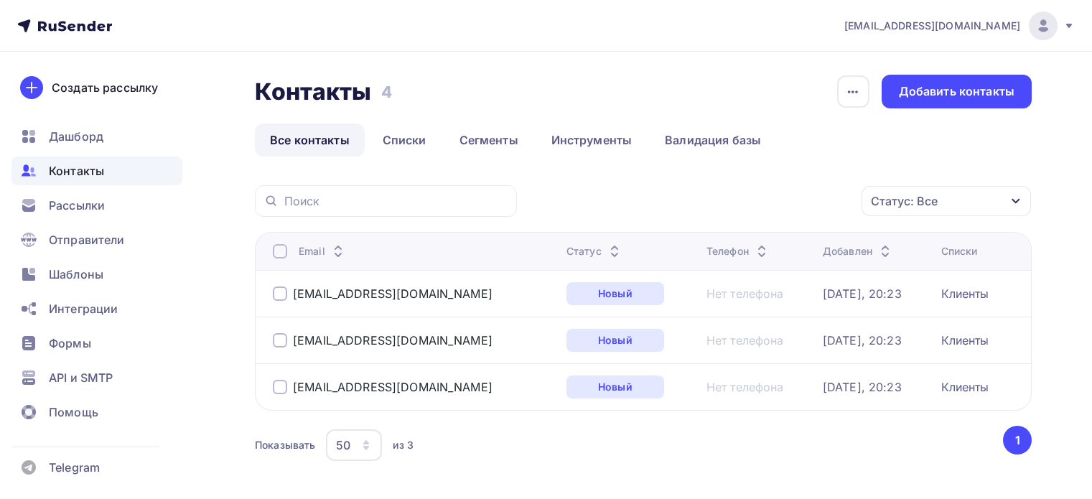 This screenshot has height=499, width=1092. What do you see at coordinates (354, 445) in the screenshot?
I see `button: 50` at bounding box center [354, 445].